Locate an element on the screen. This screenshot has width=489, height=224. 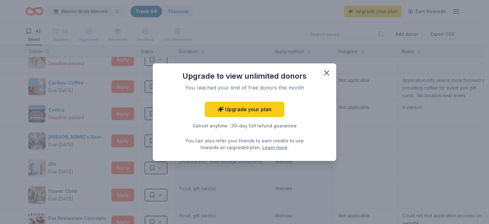
a: Upgrade your plan is located at coordinates (244, 109).